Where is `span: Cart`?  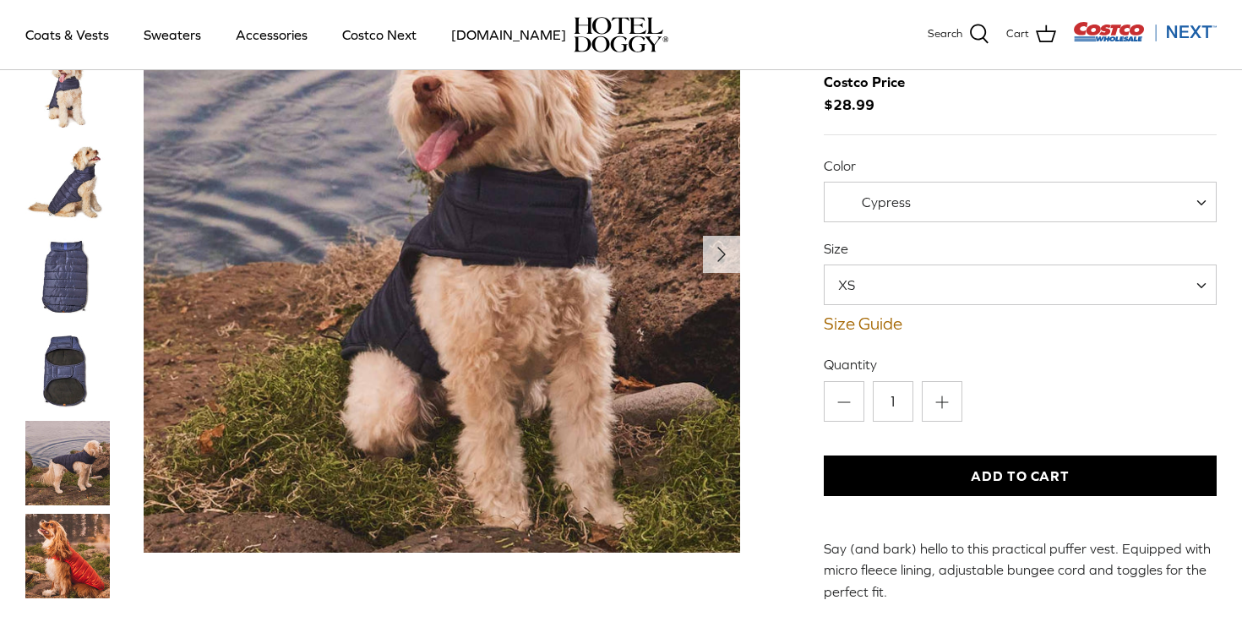 span: Cart is located at coordinates (1017, 34).